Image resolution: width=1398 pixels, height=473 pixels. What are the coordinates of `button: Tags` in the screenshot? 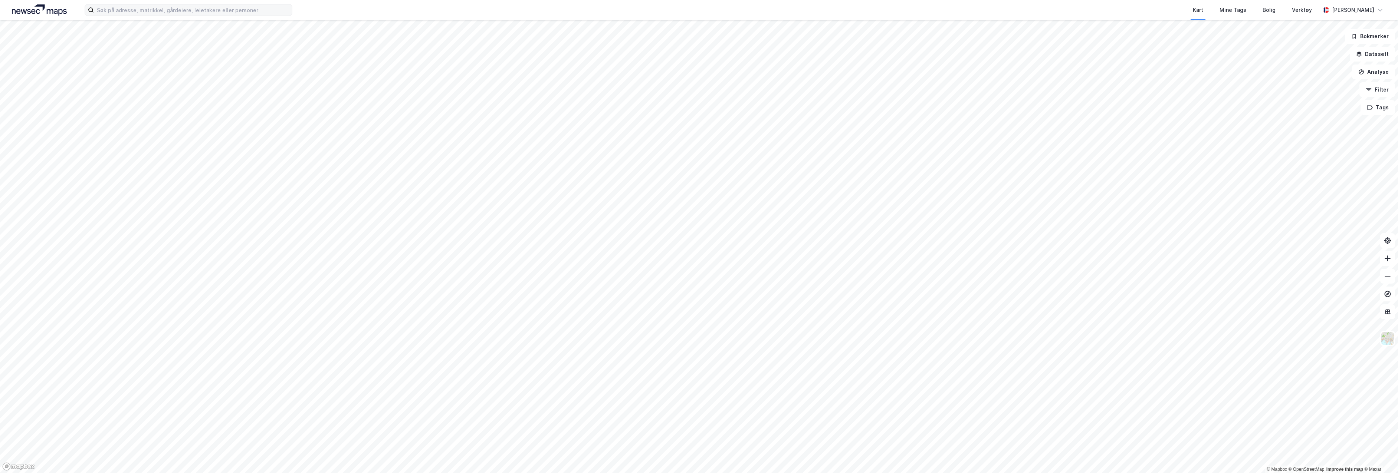 It's located at (1378, 108).